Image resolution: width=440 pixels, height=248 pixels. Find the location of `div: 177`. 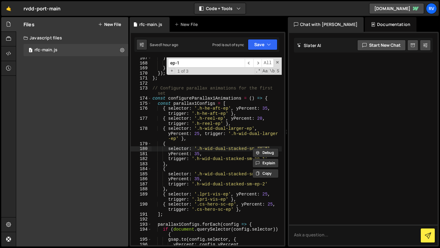

div: 177 is located at coordinates (141, 121).